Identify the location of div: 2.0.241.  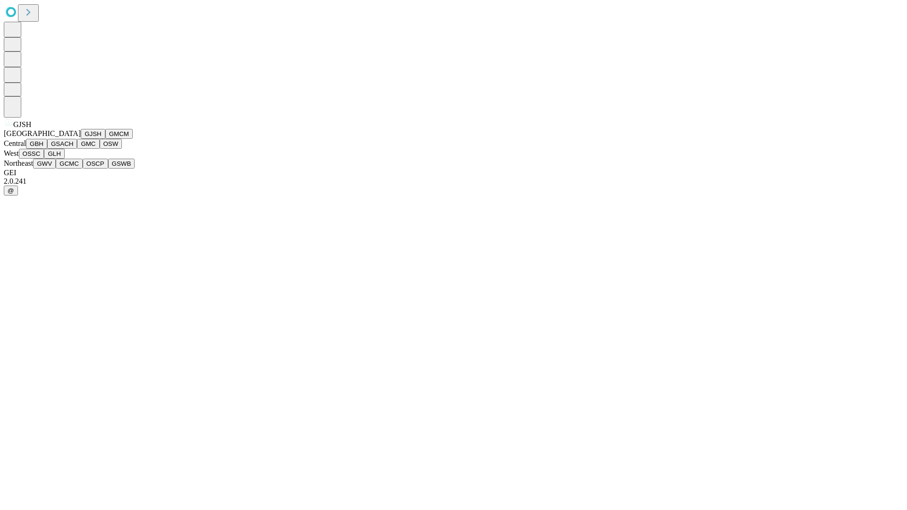
(454, 181).